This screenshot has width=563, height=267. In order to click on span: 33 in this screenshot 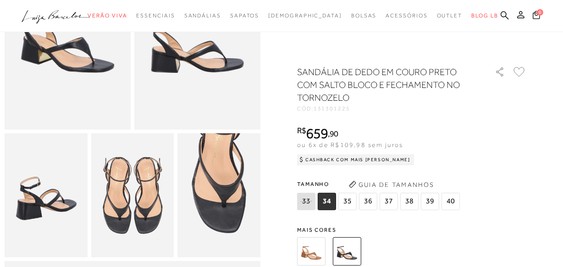, I will do `click(306, 202)`.